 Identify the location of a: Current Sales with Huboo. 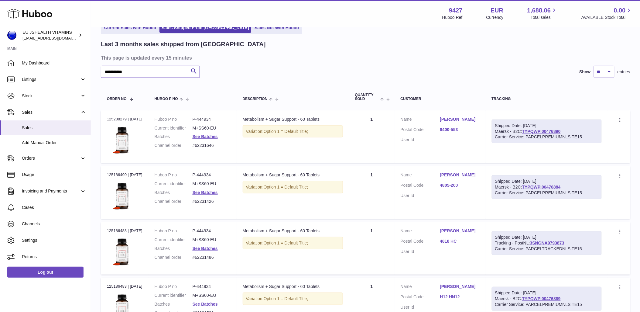
(130, 28).